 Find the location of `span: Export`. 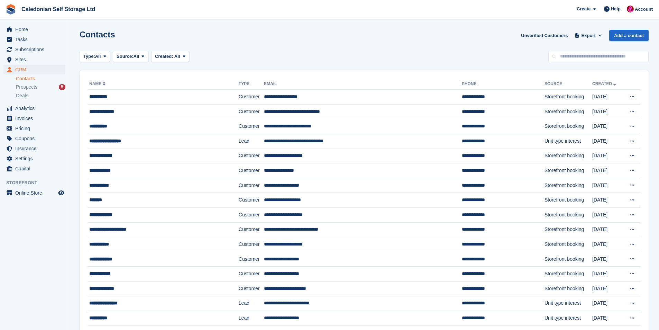

span: Export is located at coordinates (588, 36).